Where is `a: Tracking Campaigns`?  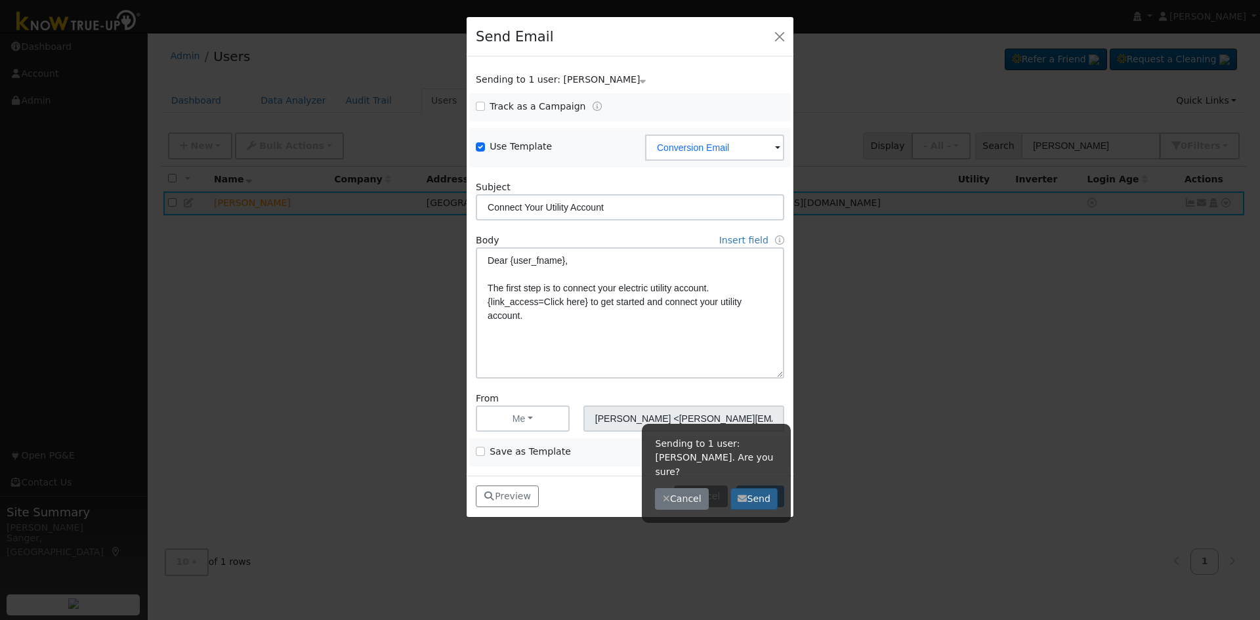
a: Tracking Campaigns is located at coordinates (597, 106).